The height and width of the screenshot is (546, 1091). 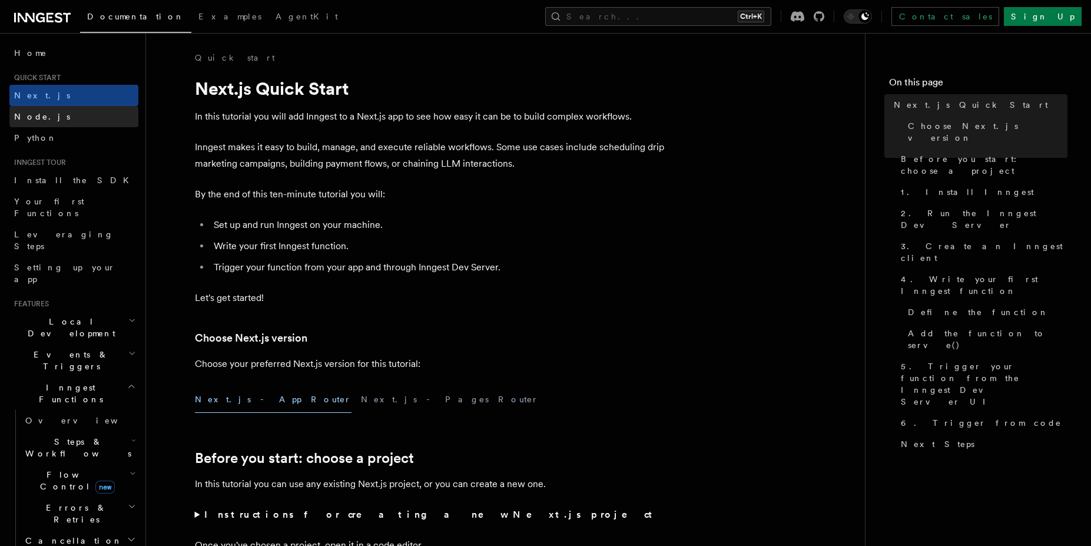 I want to click on span: Python, so click(x=35, y=138).